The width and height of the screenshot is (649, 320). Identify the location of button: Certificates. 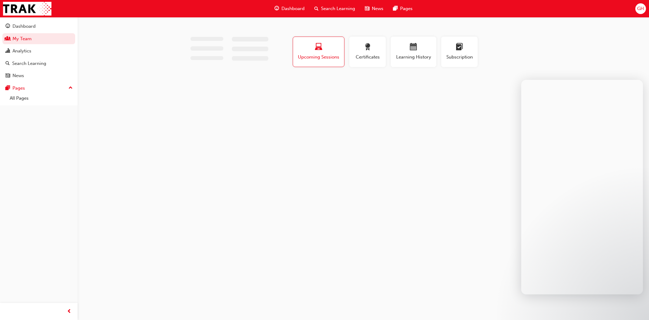
(368, 52).